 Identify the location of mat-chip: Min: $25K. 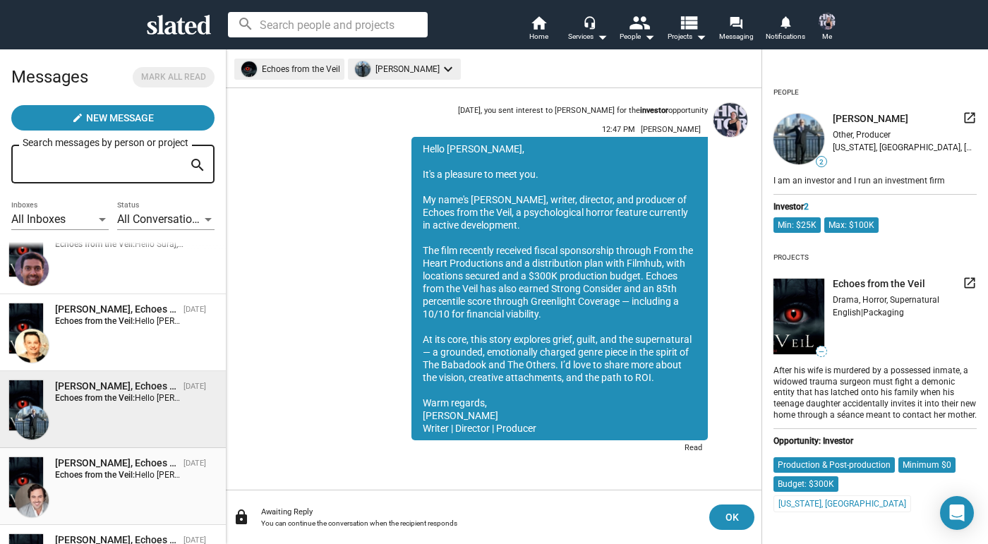
(797, 225).